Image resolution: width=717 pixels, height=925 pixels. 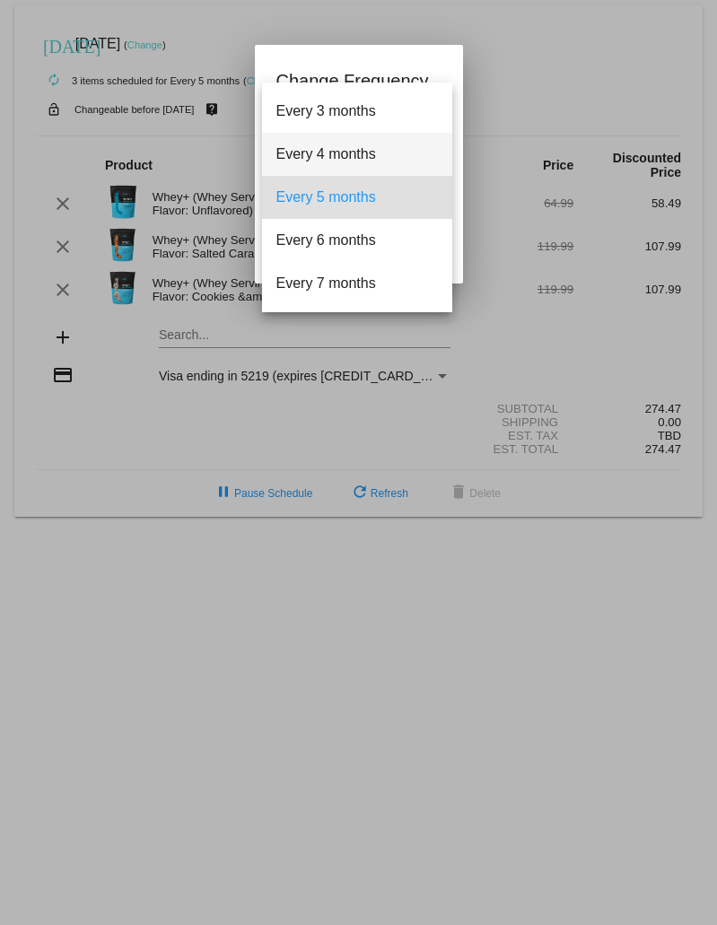 I want to click on span: Every 8 months, so click(x=357, y=327).